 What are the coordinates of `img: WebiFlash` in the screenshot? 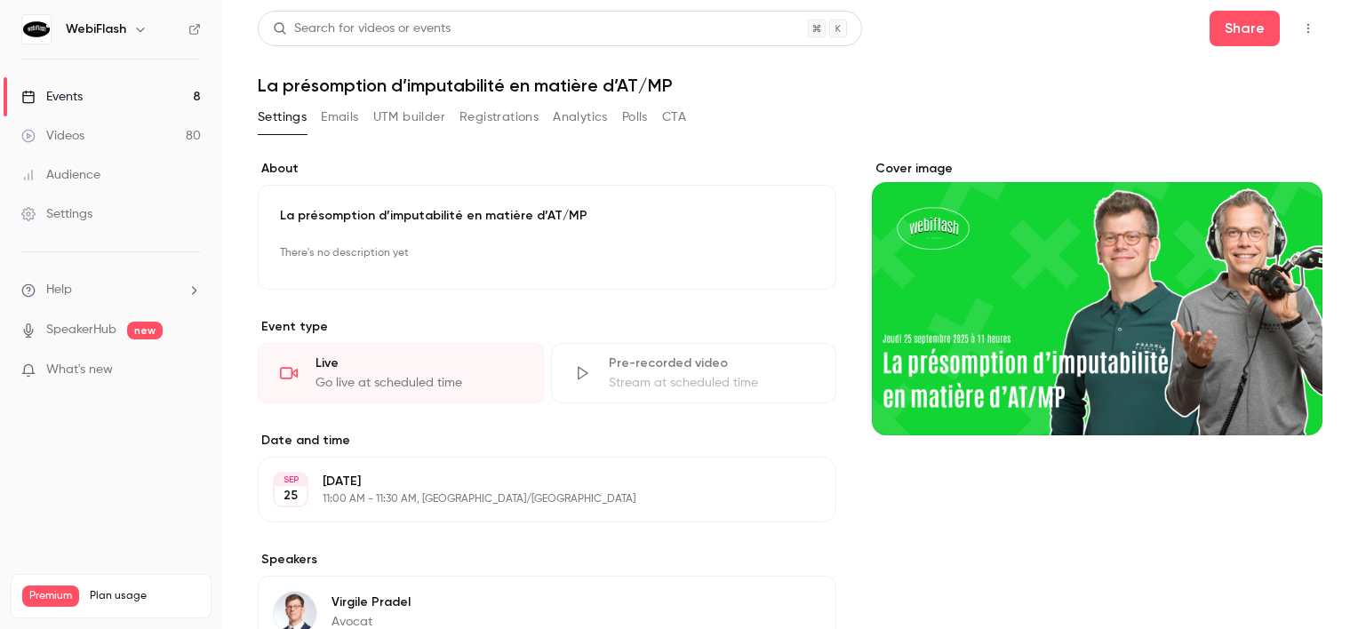 It's located at (36, 29).